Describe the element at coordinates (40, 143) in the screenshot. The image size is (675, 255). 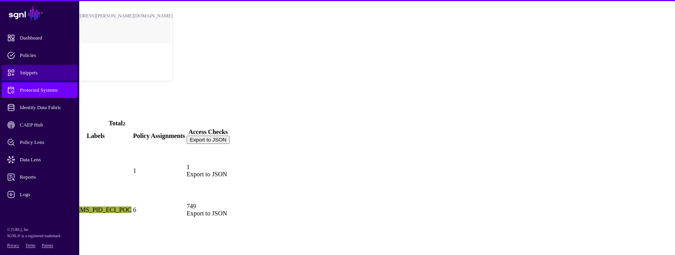
I see `a: Policy Lens` at that location.